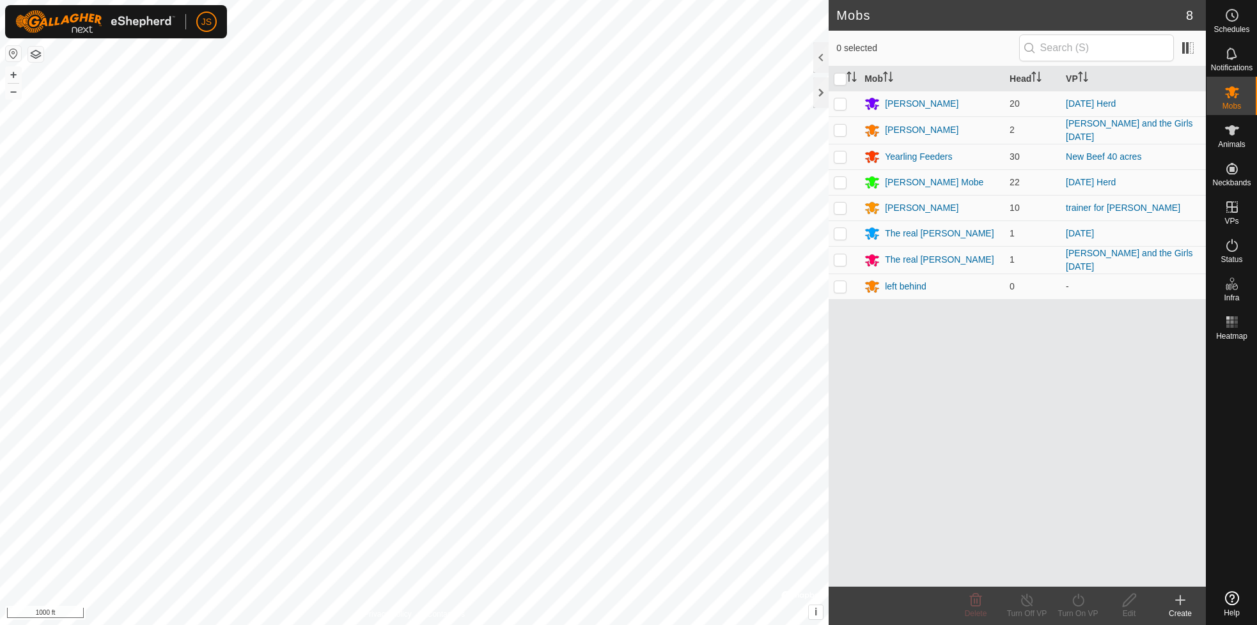 Image resolution: width=1257 pixels, height=625 pixels. Describe the element at coordinates (1232, 336) in the screenshot. I see `span: Heatmap` at that location.